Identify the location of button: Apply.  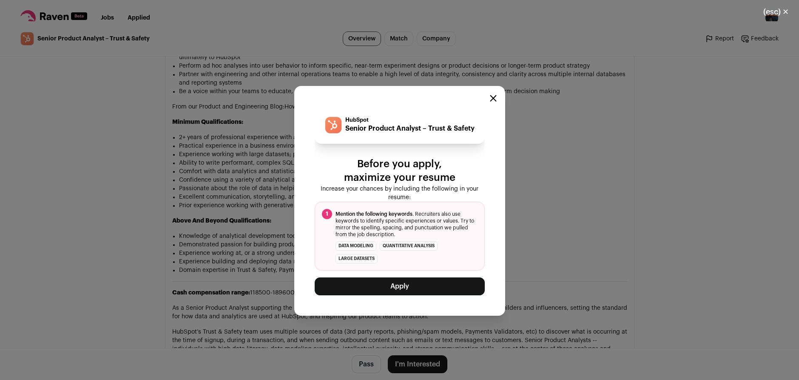
(400, 286).